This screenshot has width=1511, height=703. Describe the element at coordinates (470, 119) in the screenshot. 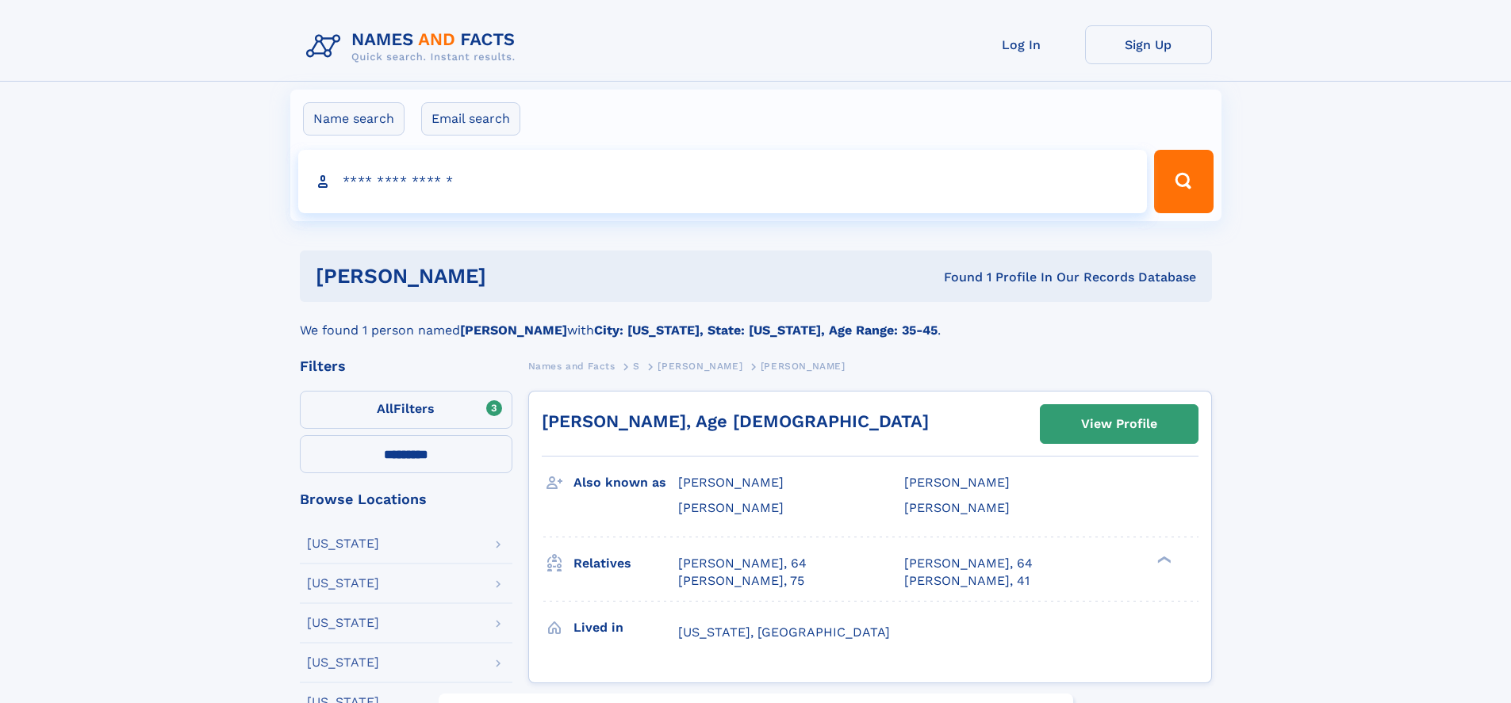

I see `label: Email search` at that location.